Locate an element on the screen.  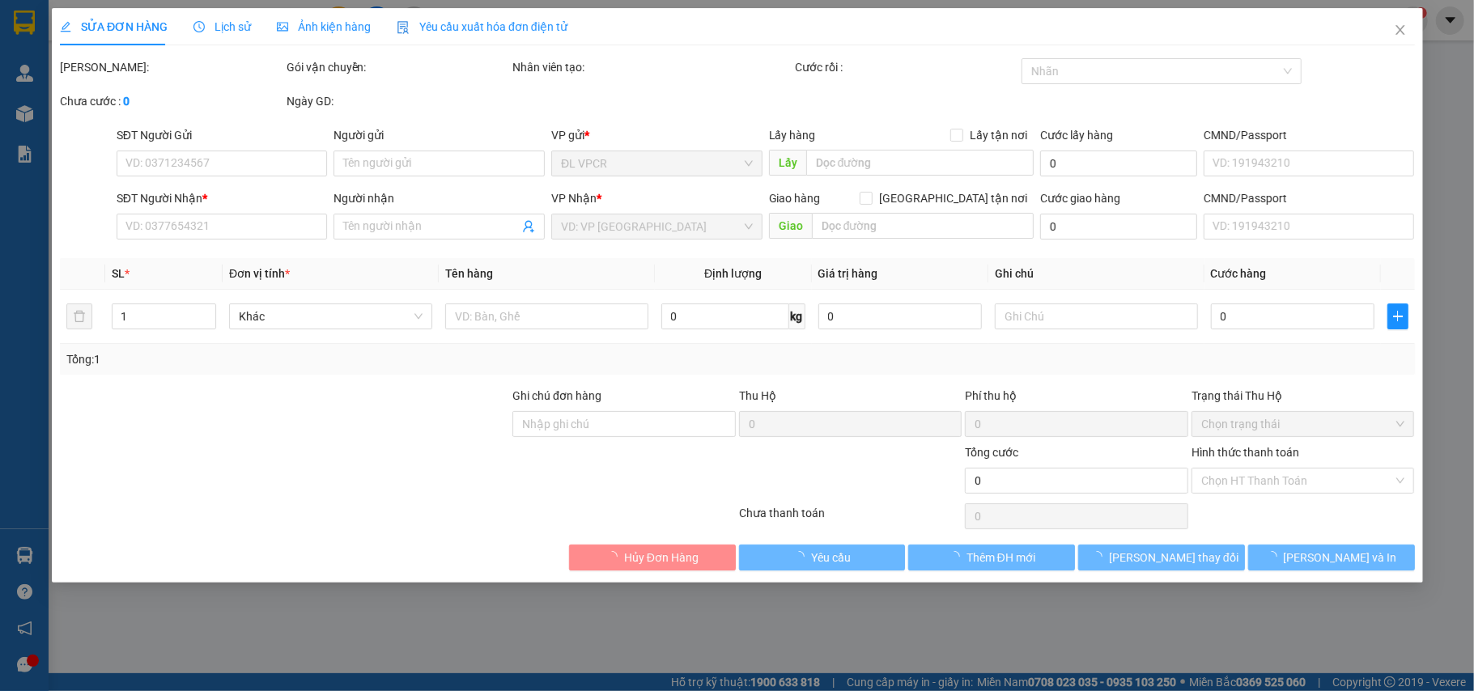
span: Hủy Đơn Hàng is located at coordinates (661, 558).